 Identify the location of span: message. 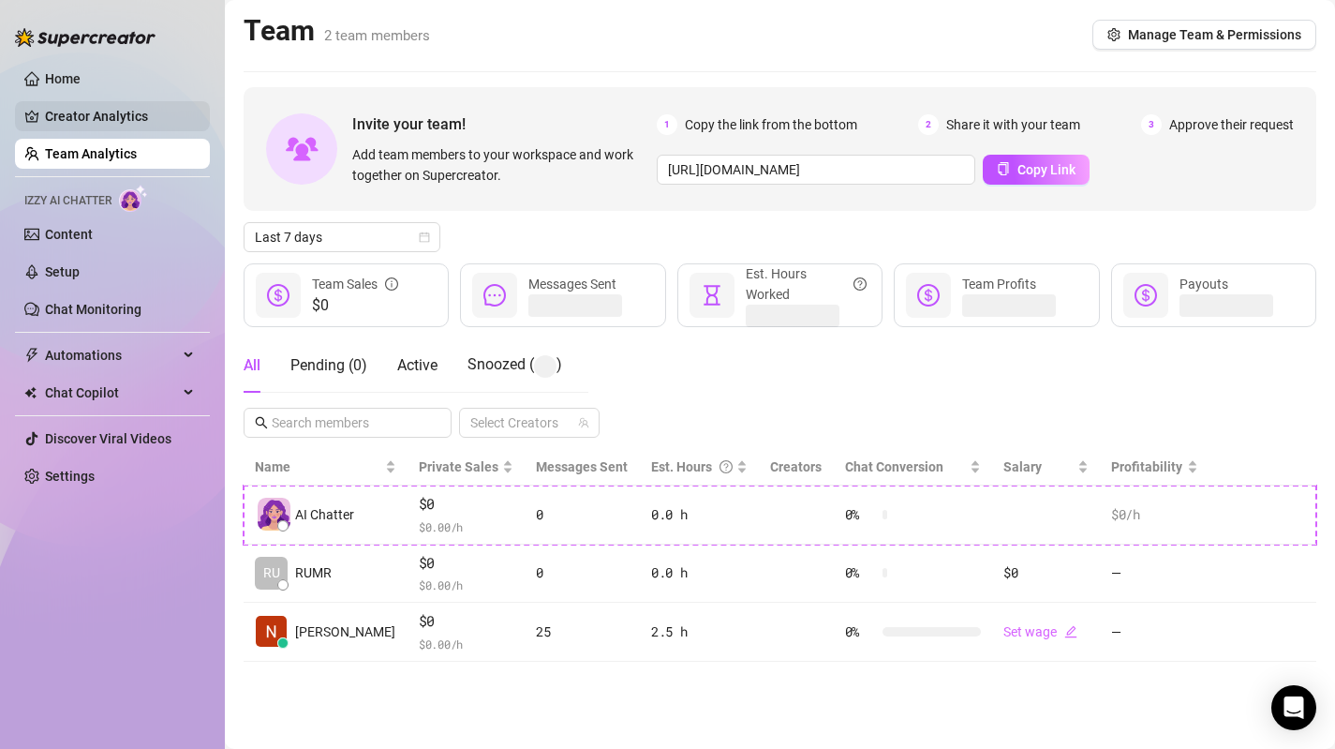
(495, 295).